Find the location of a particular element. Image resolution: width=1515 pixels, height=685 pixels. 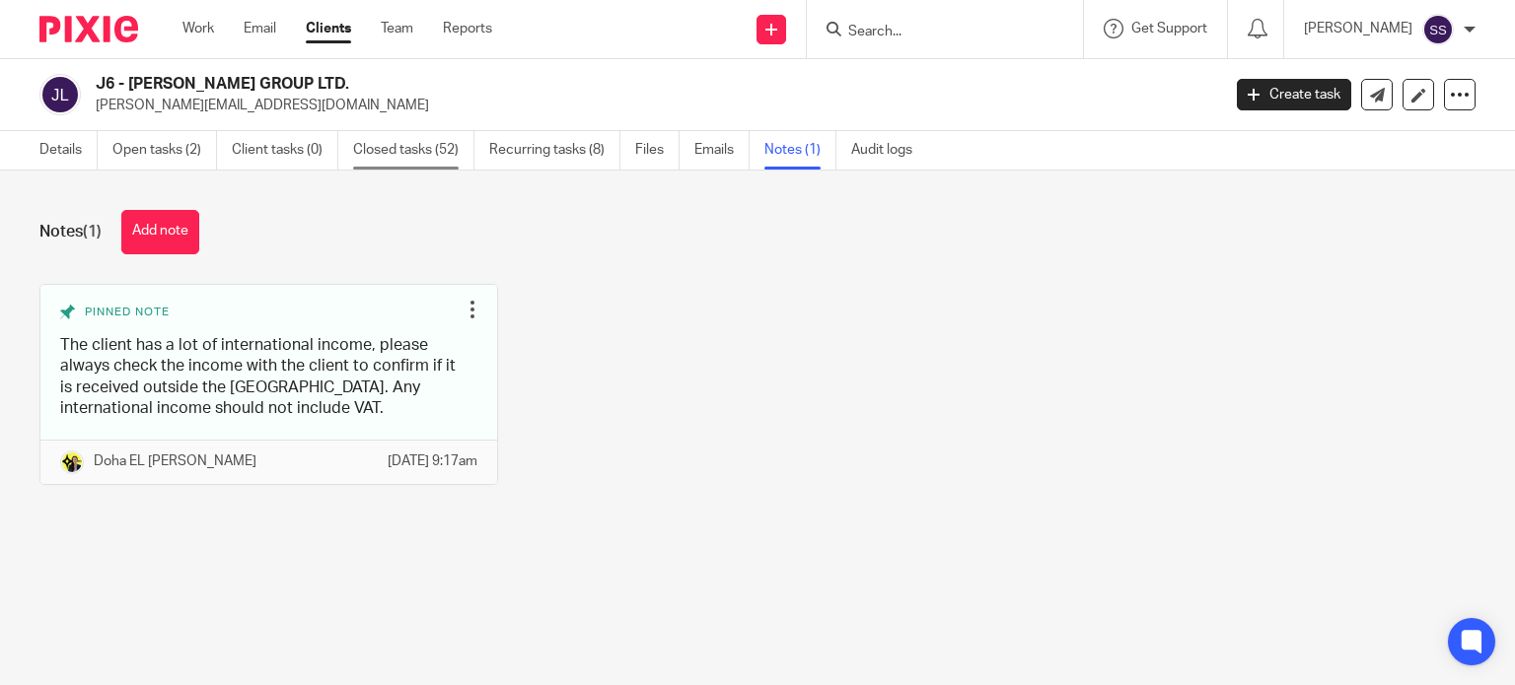

a: Recurring tasks (8) is located at coordinates (554, 150).